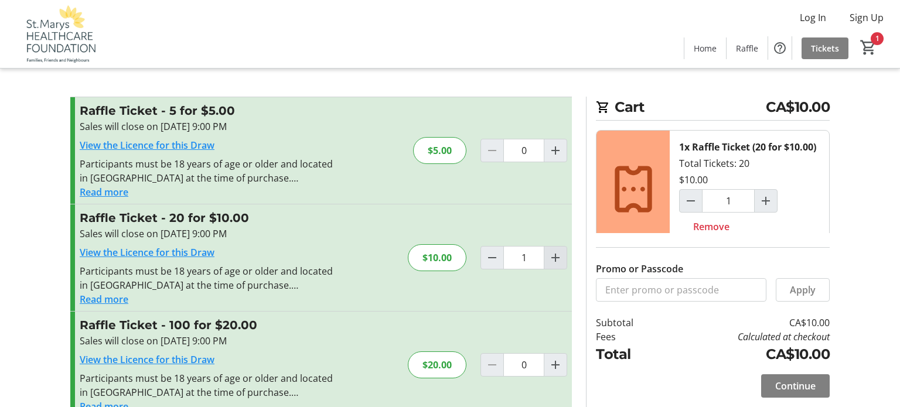  I want to click on h3: Raffle Ticket - 20 for $10.00, so click(208, 218).